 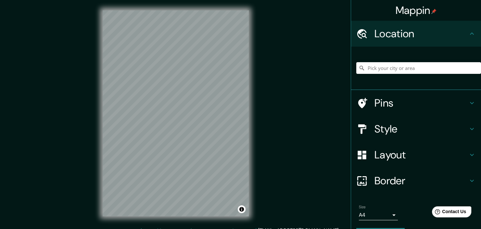 What do you see at coordinates (416, 129) in the screenshot?
I see `div: Style` at bounding box center [416, 129].